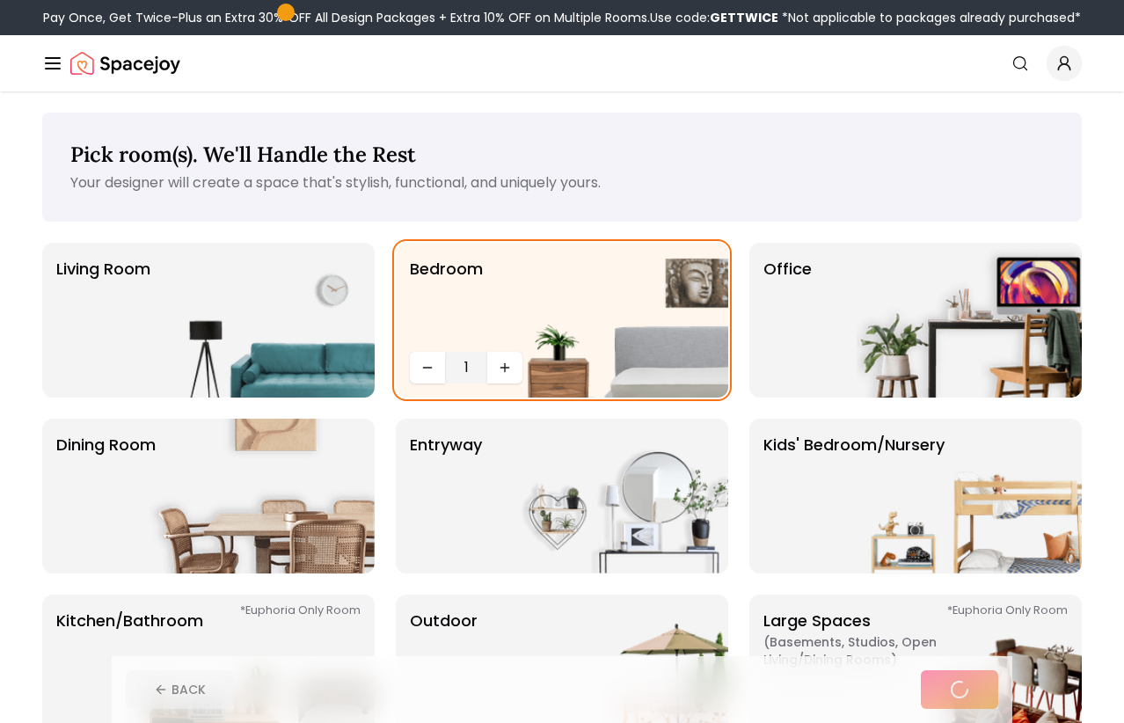  I want to click on img: entryway, so click(616, 496).